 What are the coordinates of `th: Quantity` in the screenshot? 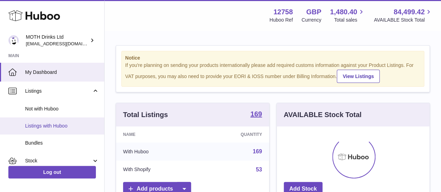 It's located at (233, 134).